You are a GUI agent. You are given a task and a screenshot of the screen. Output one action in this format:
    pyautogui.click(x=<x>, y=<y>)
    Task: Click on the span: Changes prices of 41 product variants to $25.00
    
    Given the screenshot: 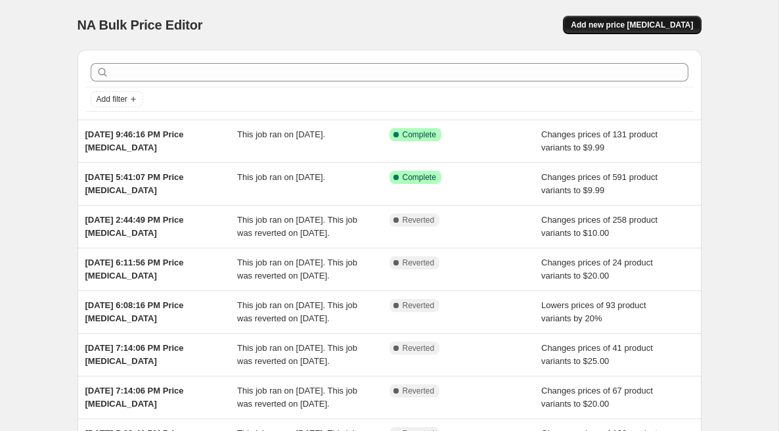 What is the action you would take?
    pyautogui.click(x=597, y=354)
    